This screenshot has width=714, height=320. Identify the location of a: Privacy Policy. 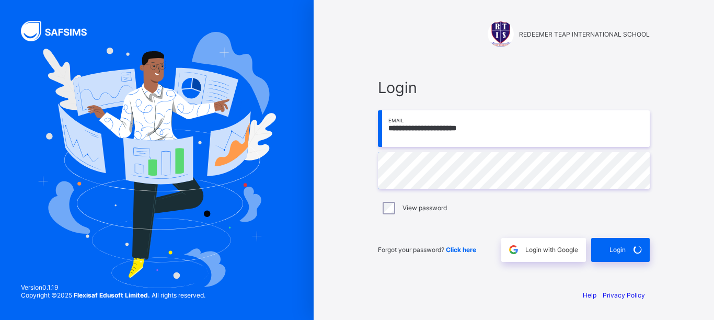
(623, 295).